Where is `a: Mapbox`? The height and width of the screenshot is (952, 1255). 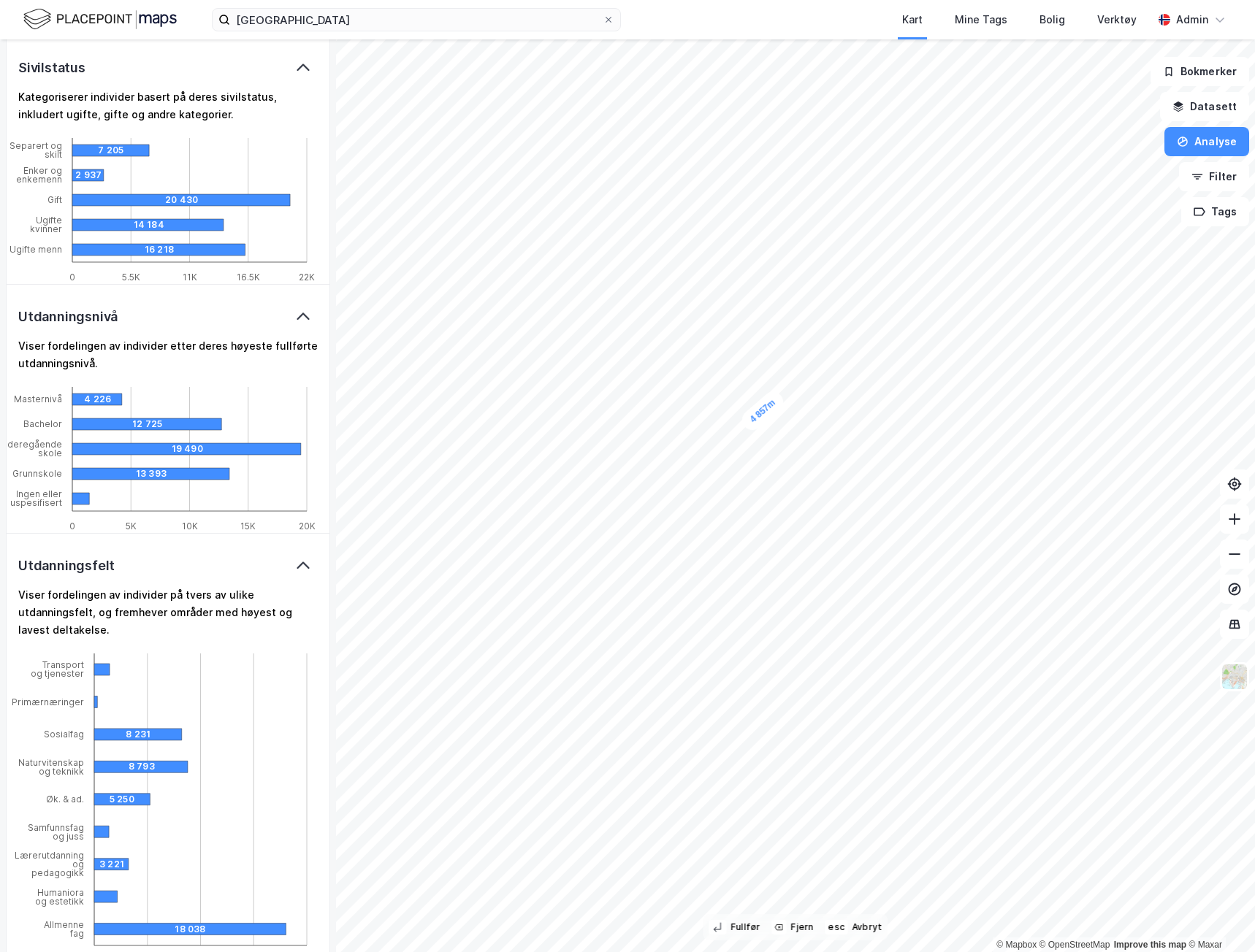 a: Mapbox is located at coordinates (1015, 945).